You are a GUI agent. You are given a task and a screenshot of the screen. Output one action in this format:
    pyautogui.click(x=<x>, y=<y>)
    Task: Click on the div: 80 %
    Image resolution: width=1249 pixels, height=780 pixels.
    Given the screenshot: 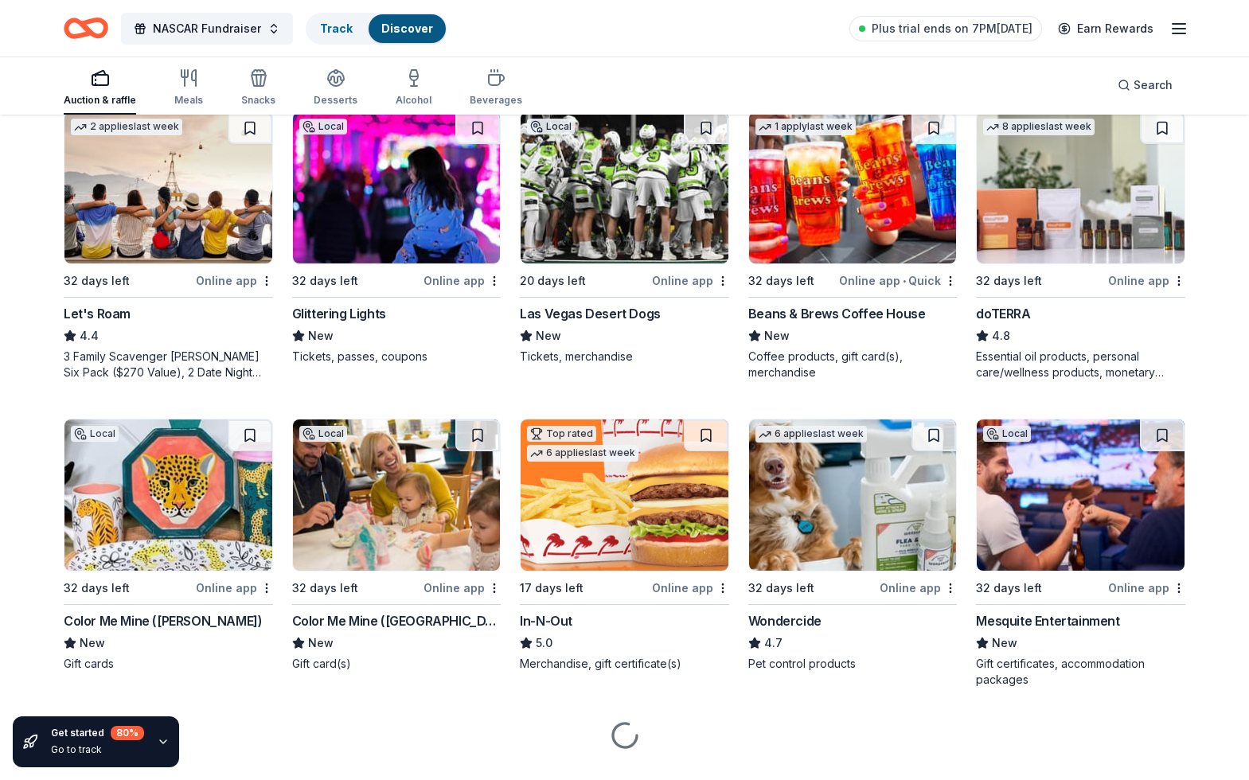 What is the action you would take?
    pyautogui.click(x=127, y=733)
    